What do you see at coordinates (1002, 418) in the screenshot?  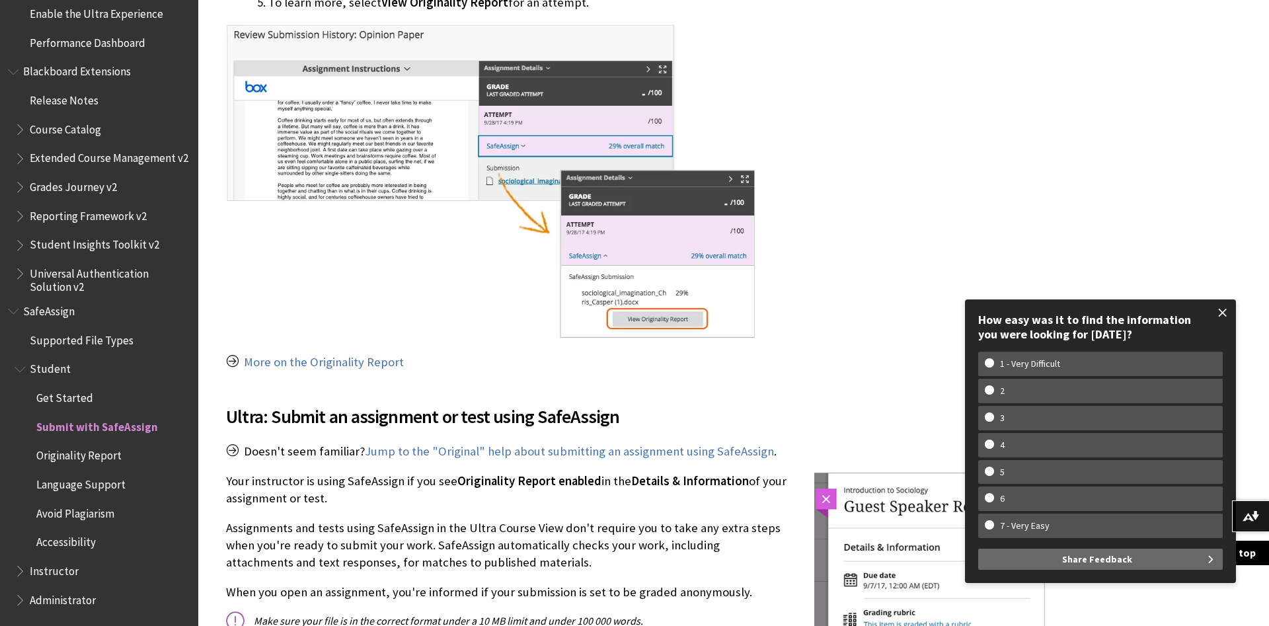 I see `w-span: 3` at bounding box center [1002, 418].